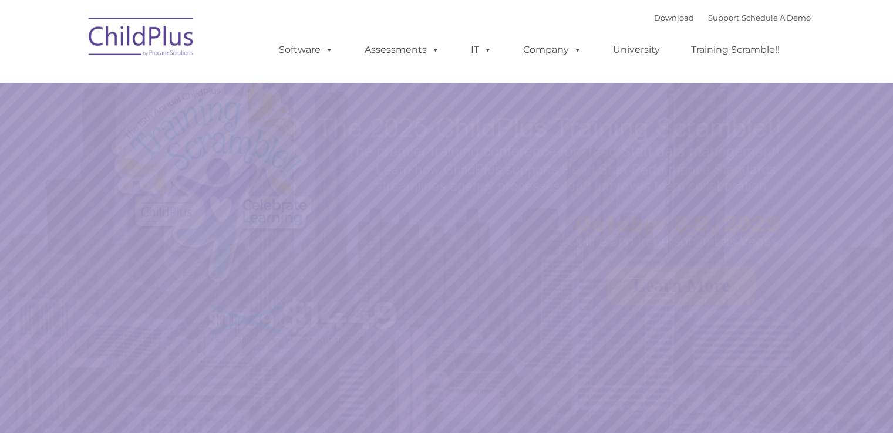  Describe the element at coordinates (682, 285) in the screenshot. I see `a: Learn More` at that location.